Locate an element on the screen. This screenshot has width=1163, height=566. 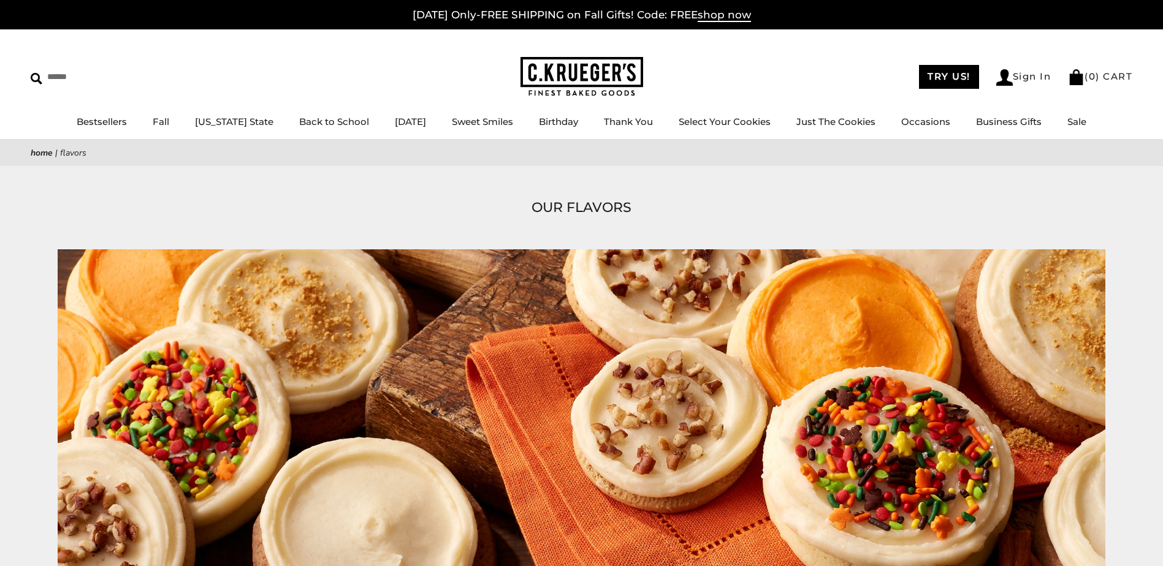
a: Thank You is located at coordinates (628, 121).